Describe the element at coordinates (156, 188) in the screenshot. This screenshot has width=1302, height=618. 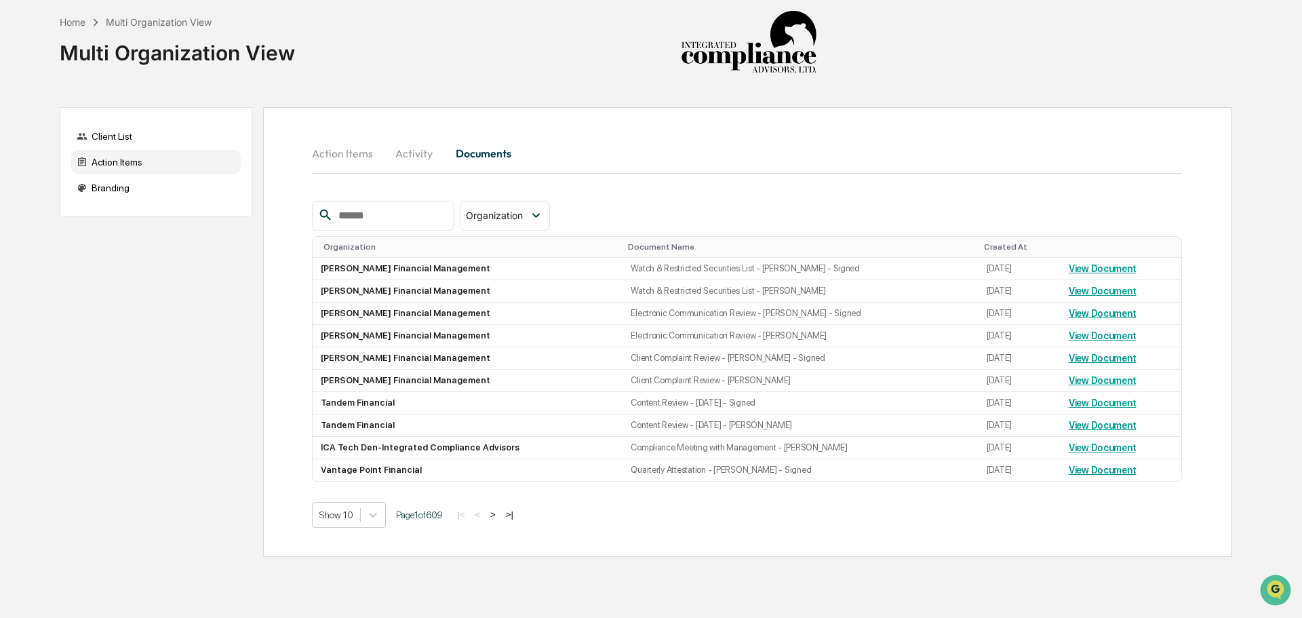
I see `div: Branding` at that location.